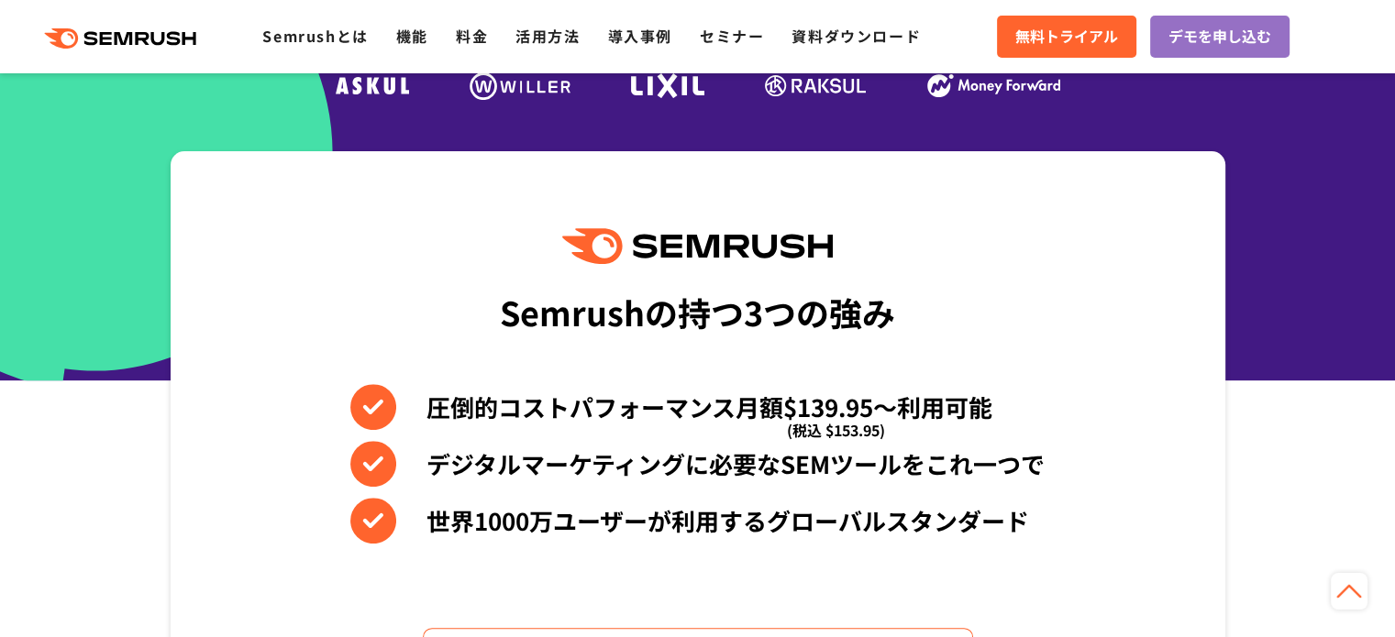 The height and width of the screenshot is (637, 1395). What do you see at coordinates (732, 36) in the screenshot?
I see `a: セミナー` at bounding box center [732, 36].